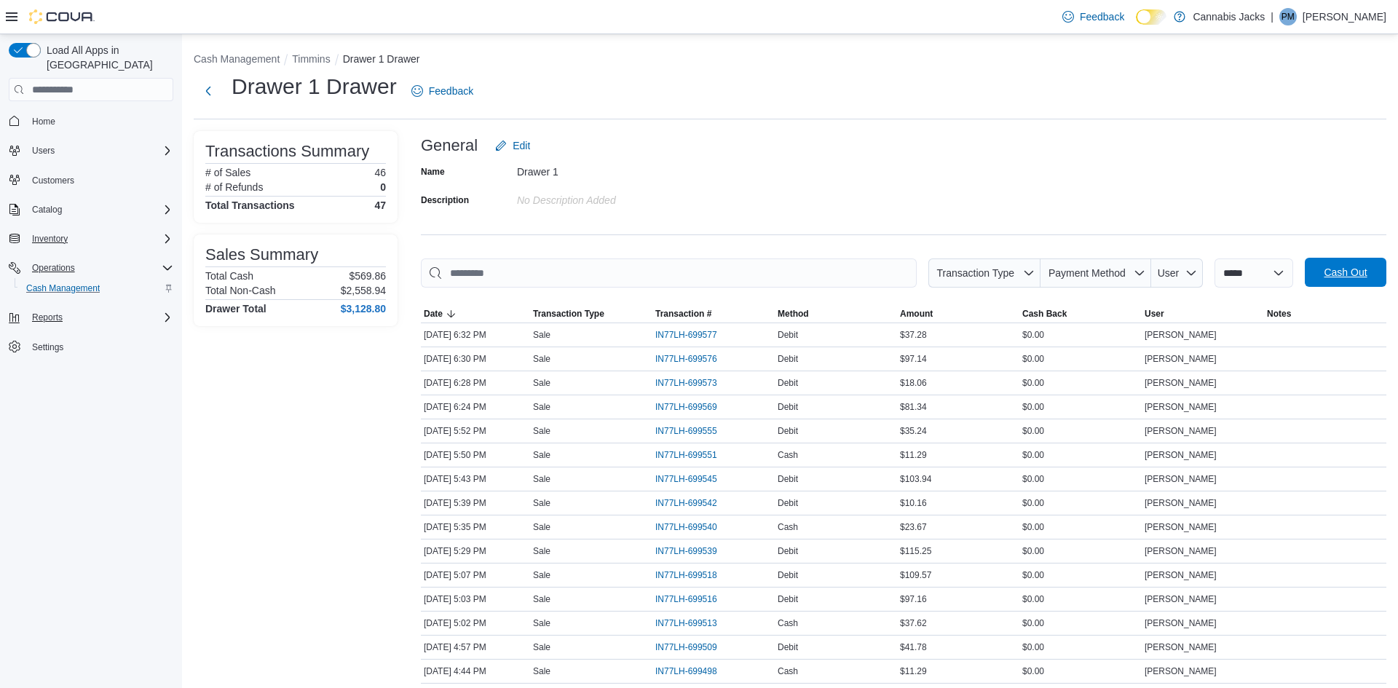 The height and width of the screenshot is (688, 1398). Describe the element at coordinates (1087, 273) in the screenshot. I see `span: Payment Method` at that location.